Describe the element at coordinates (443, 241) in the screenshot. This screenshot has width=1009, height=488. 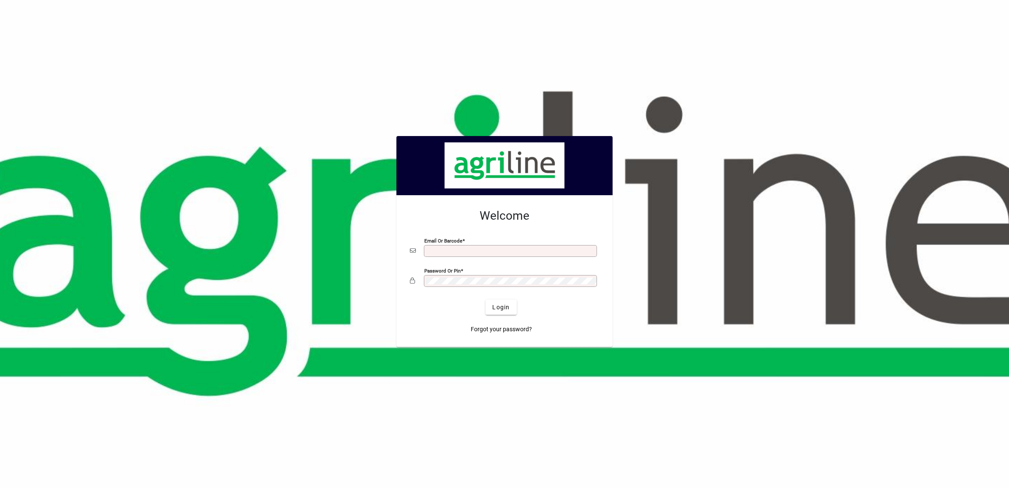
I see `mat-label: Email or Barcode` at that location.